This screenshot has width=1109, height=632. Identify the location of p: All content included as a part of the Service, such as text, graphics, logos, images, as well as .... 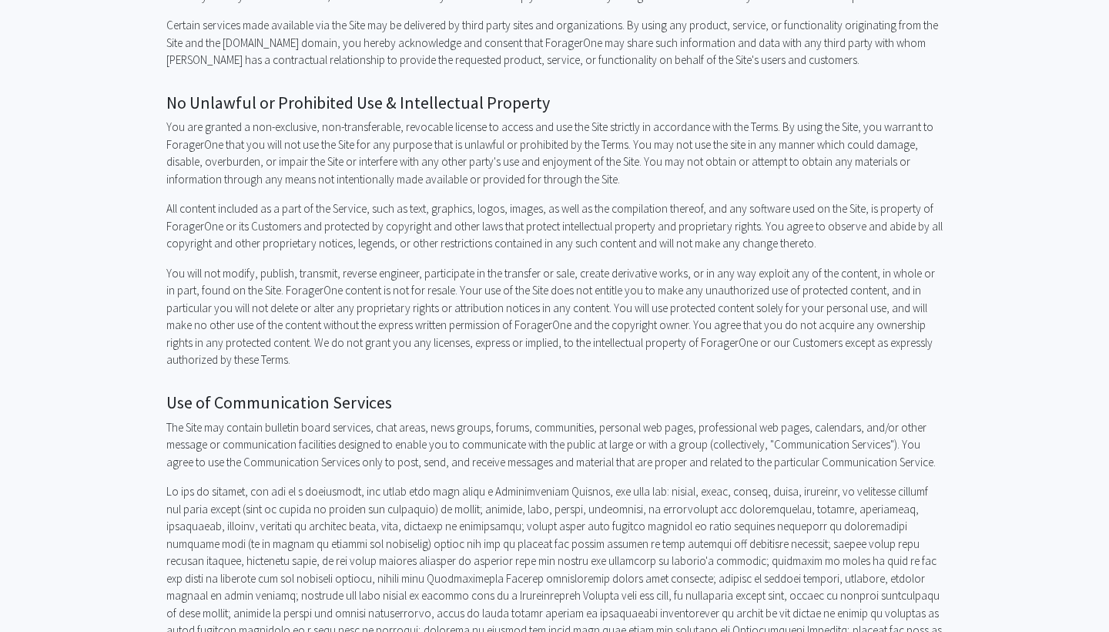
(555, 226).